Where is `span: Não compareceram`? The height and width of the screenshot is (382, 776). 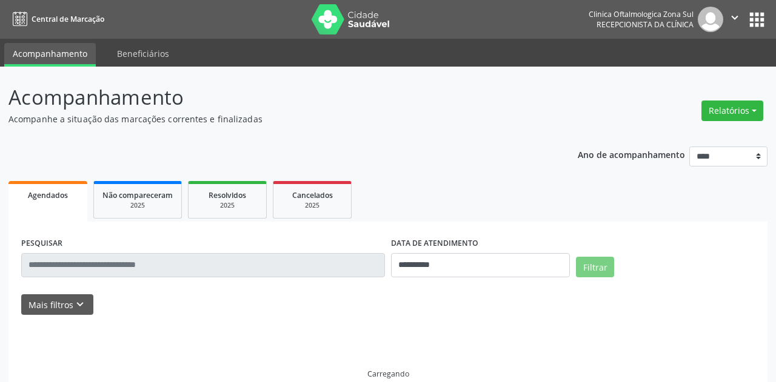 span: Não compareceram is located at coordinates (138, 195).